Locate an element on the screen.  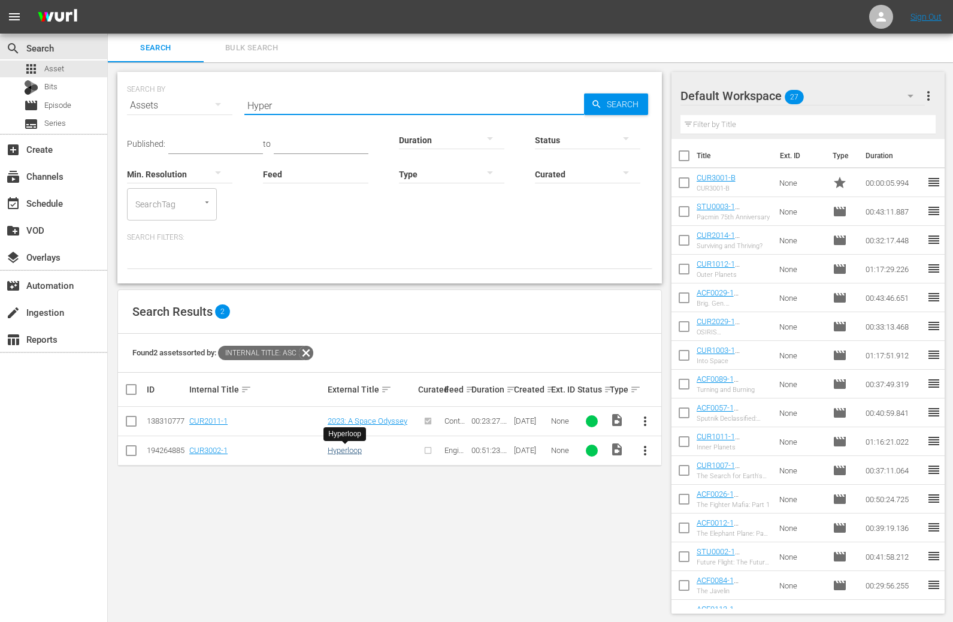
a: STU0002-1 (STU0002-1 (VARIANT2)) is located at coordinates (719, 560).